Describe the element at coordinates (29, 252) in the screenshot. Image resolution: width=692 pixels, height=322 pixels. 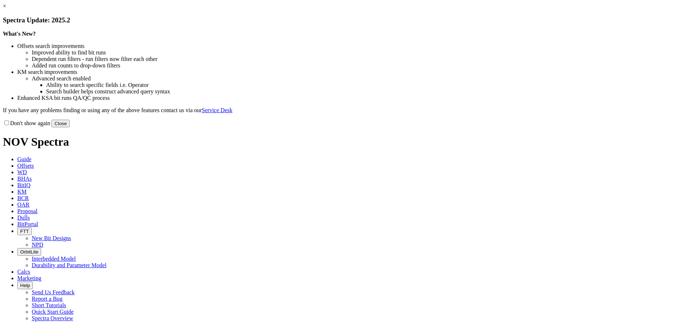
I see `span: OrbitLite` at that location.